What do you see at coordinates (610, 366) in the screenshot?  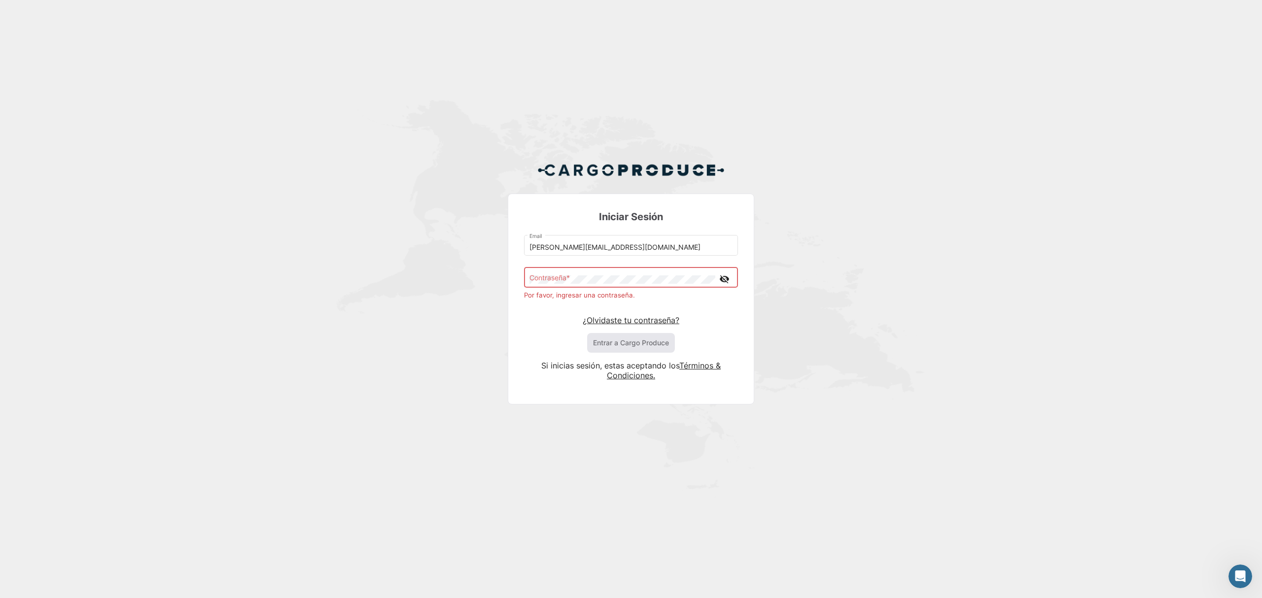 I see `span: Si inicias sesión, estas aceptando los` at bounding box center [610, 366].